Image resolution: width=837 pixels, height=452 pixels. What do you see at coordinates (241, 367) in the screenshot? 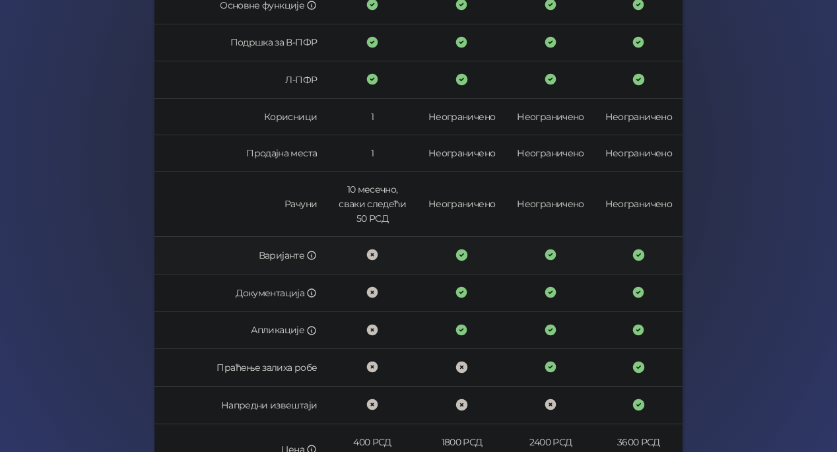
I see `td: Праћење залиха робе` at bounding box center [241, 367].